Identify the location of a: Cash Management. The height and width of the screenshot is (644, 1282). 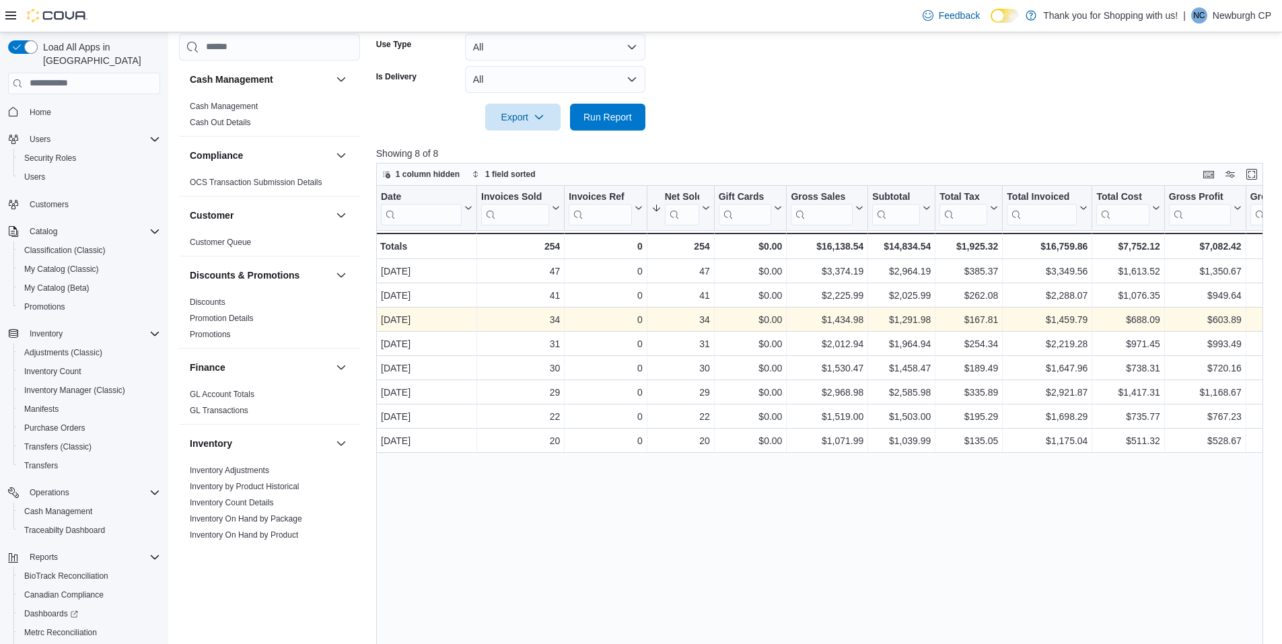
(58, 512).